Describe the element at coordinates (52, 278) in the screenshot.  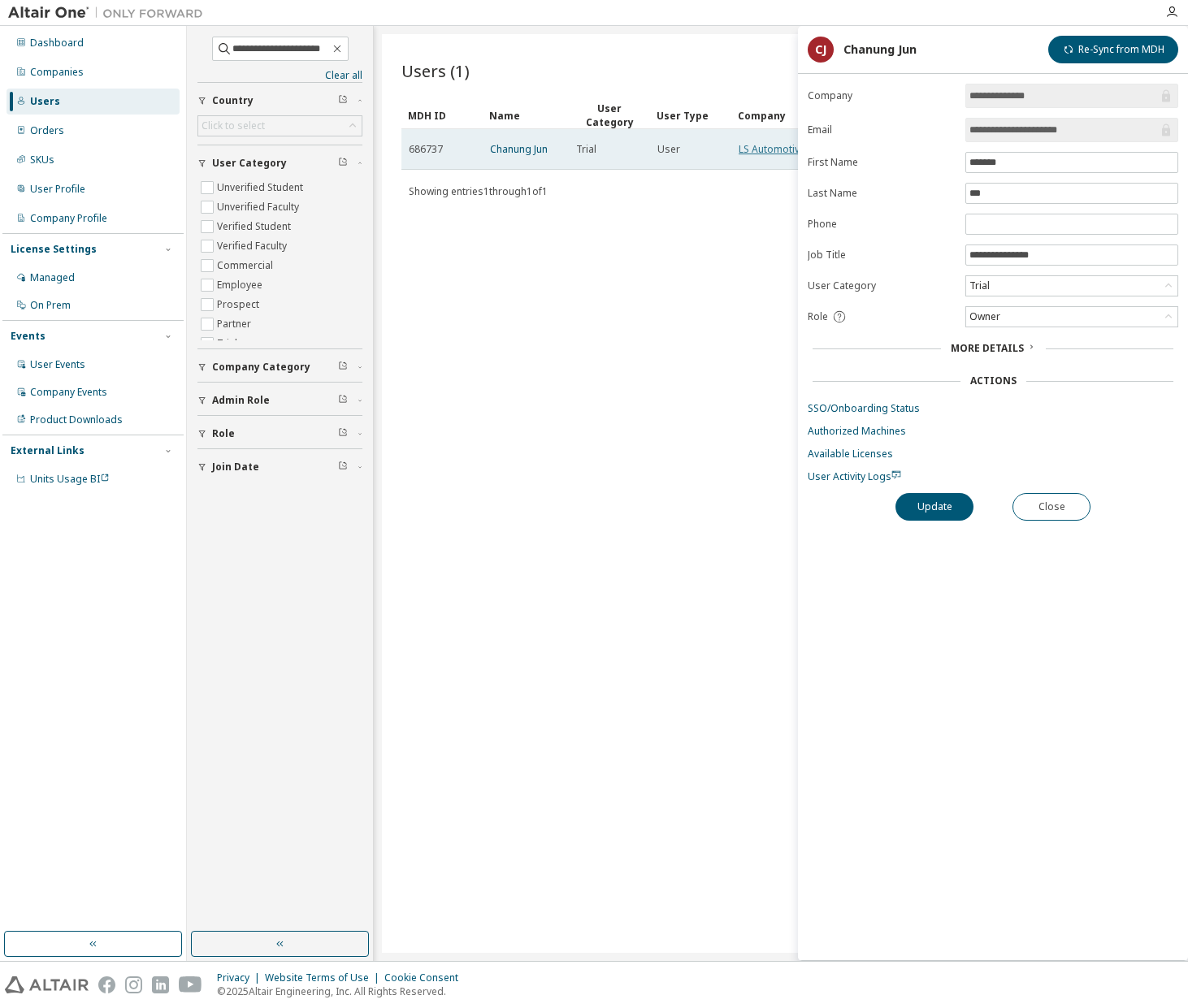
I see `div: Managed` at that location.